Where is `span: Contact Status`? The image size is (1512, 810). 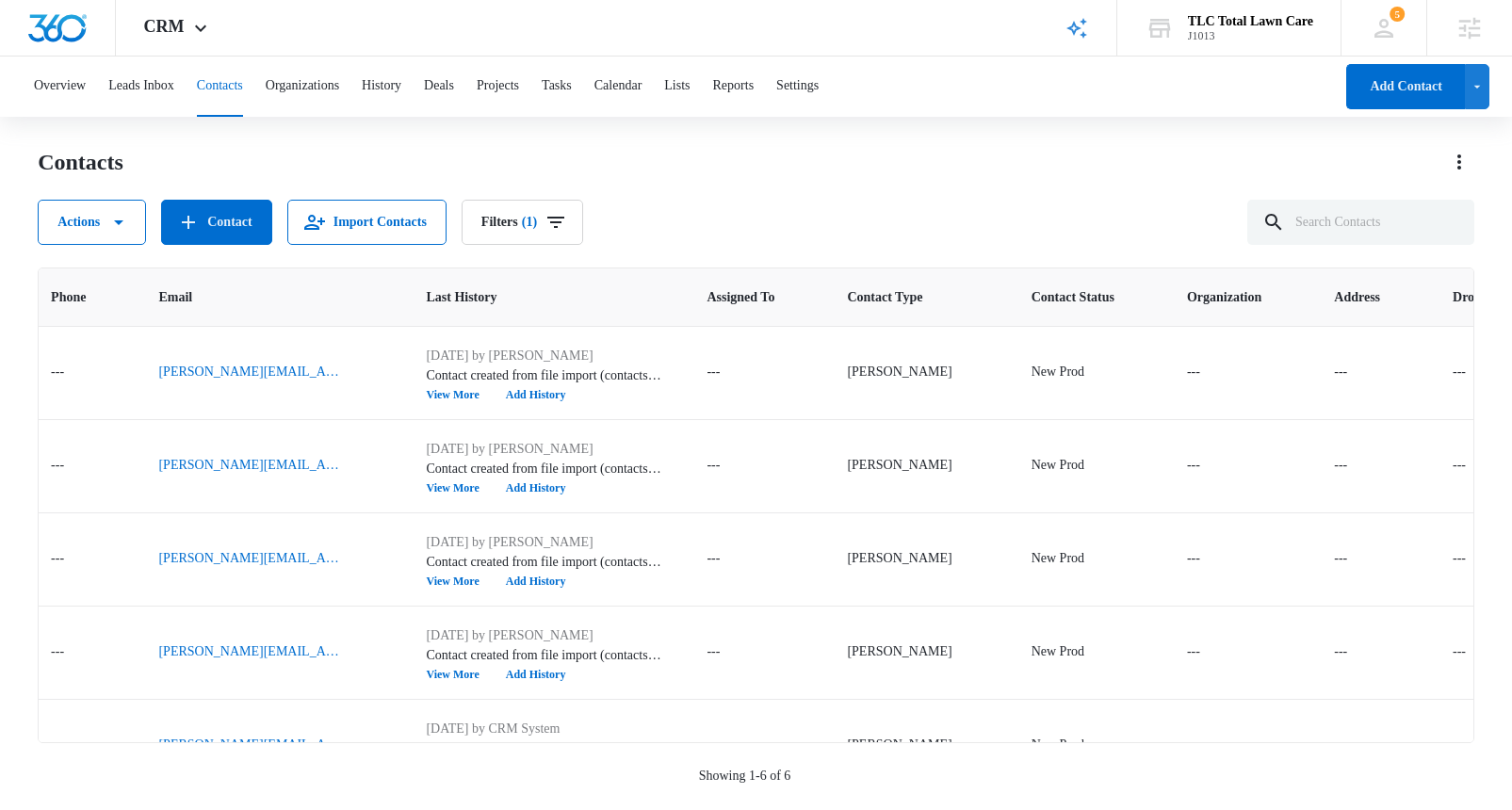 span: Contact Status is located at coordinates (1073, 297).